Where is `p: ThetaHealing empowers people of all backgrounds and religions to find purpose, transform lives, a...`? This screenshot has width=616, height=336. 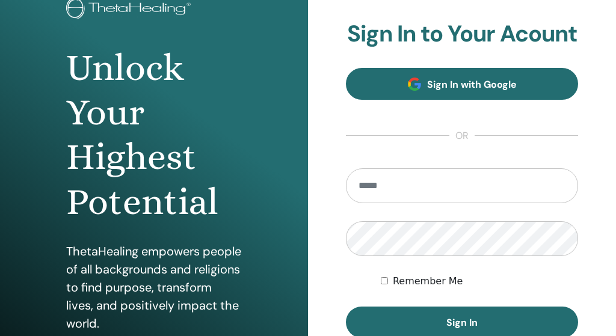 p: ThetaHealing empowers people of all backgrounds and religions to find purpose, transform lives, a... is located at coordinates (153, 288).